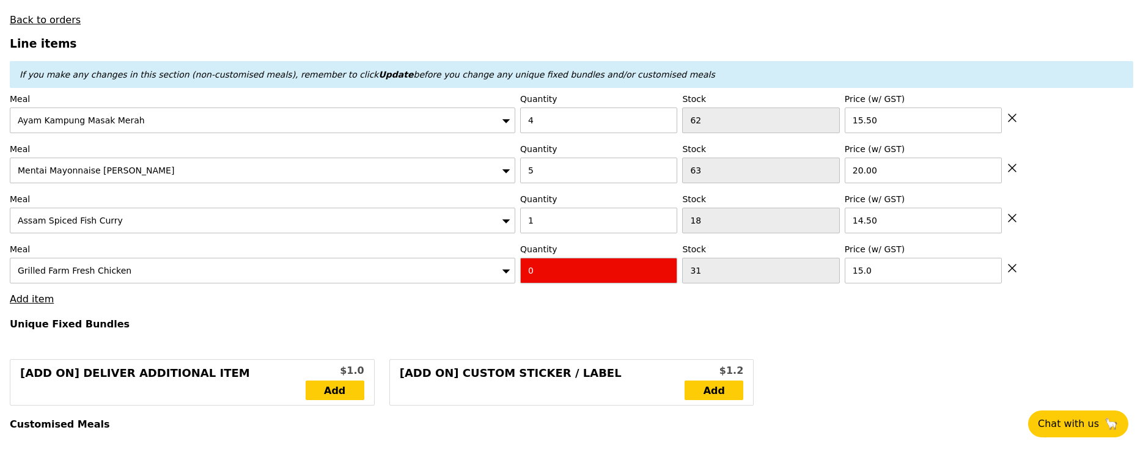  I want to click on button: Chat with us🦙, so click(1078, 424).